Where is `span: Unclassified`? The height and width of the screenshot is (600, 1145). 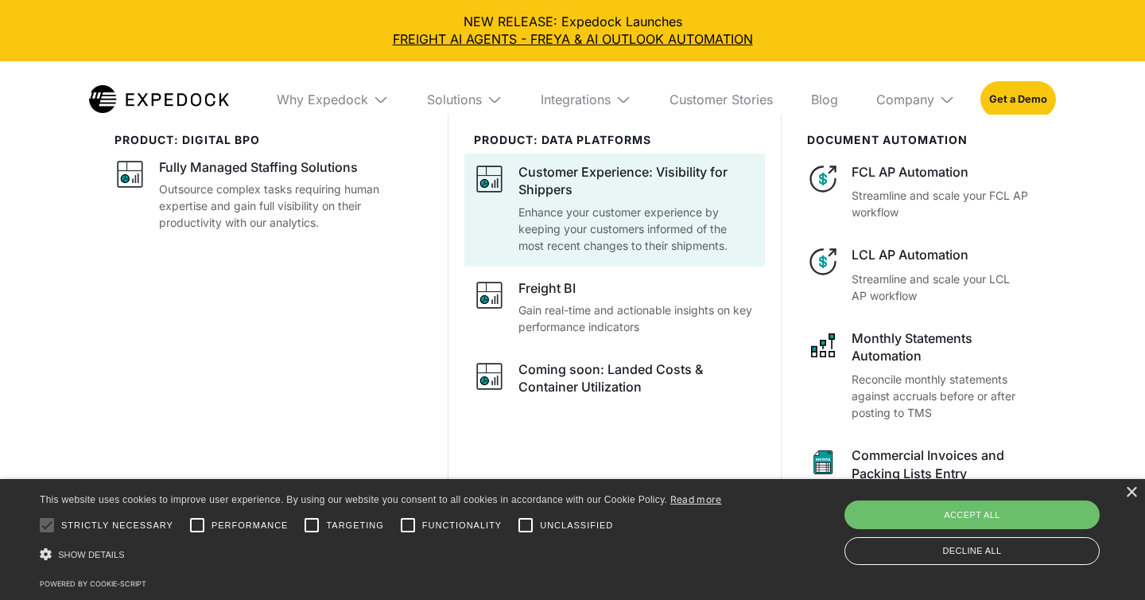
span: Unclassified is located at coordinates (577, 525).